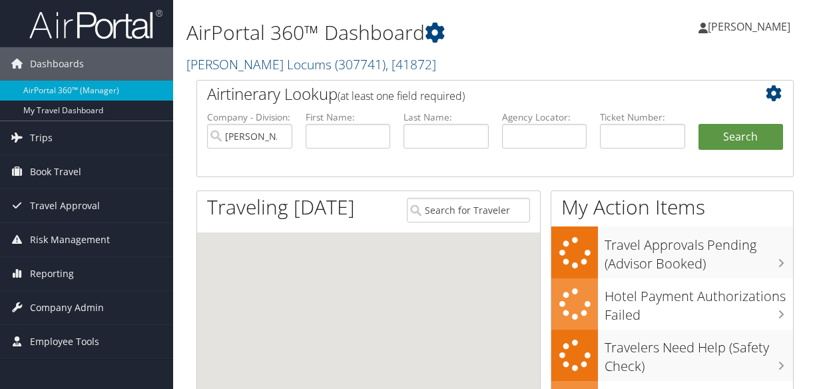  What do you see at coordinates (698, 353) in the screenshot?
I see `h3: Travelers Need Help (Safety Check)` at bounding box center [698, 353].